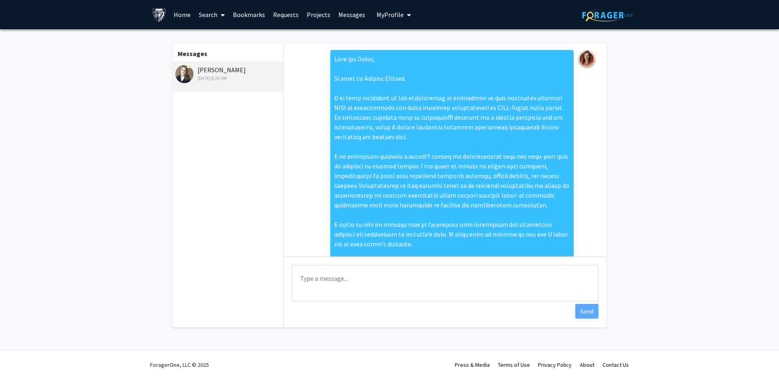  What do you see at coordinates (192, 54) in the screenshot?
I see `b: Messages` at bounding box center [192, 54].